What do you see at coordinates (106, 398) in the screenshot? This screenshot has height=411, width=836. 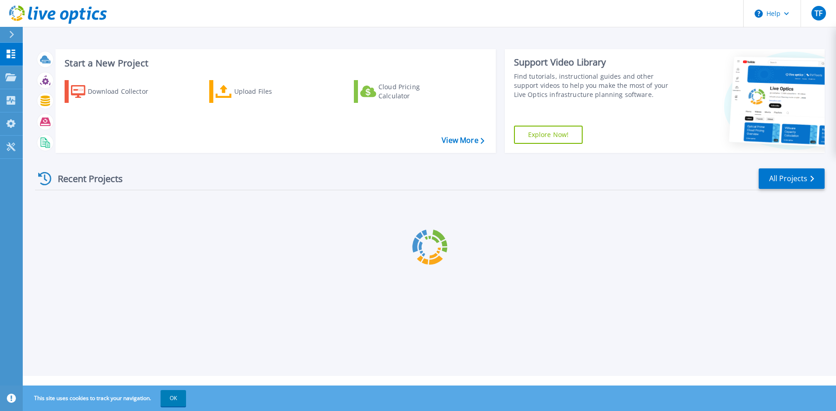 I see `span: This site uses cookies to track your navigation.` at bounding box center [106, 398].